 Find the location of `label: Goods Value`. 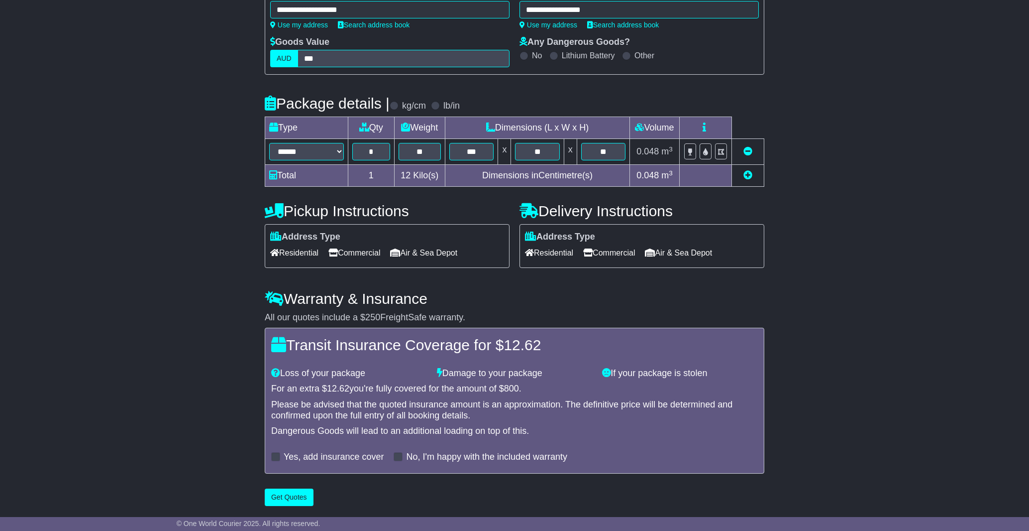

label: Goods Value is located at coordinates (300, 42).